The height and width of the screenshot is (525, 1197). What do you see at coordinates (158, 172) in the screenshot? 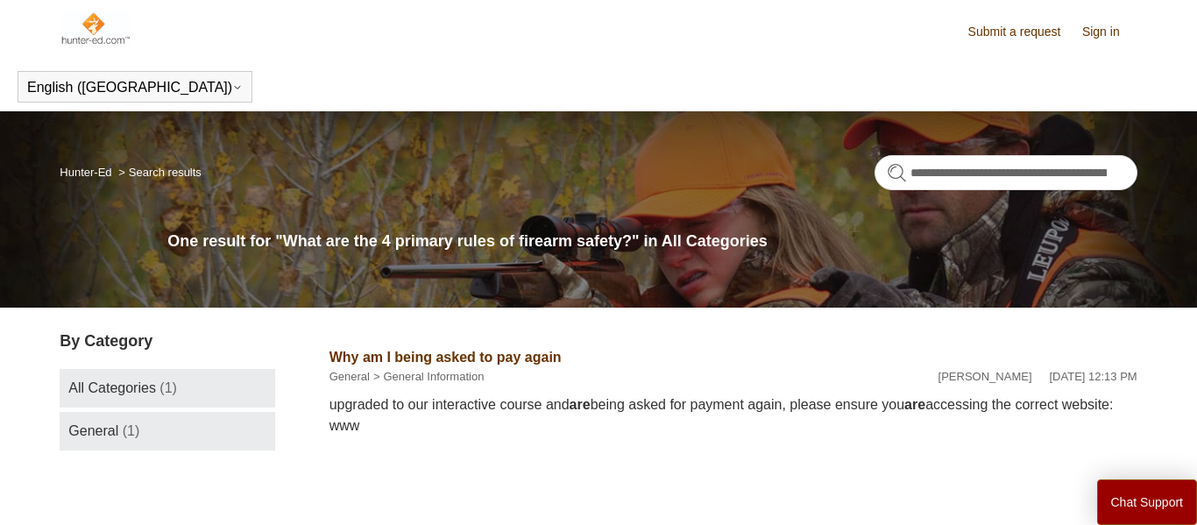
I see `li: Search results` at bounding box center [158, 172].